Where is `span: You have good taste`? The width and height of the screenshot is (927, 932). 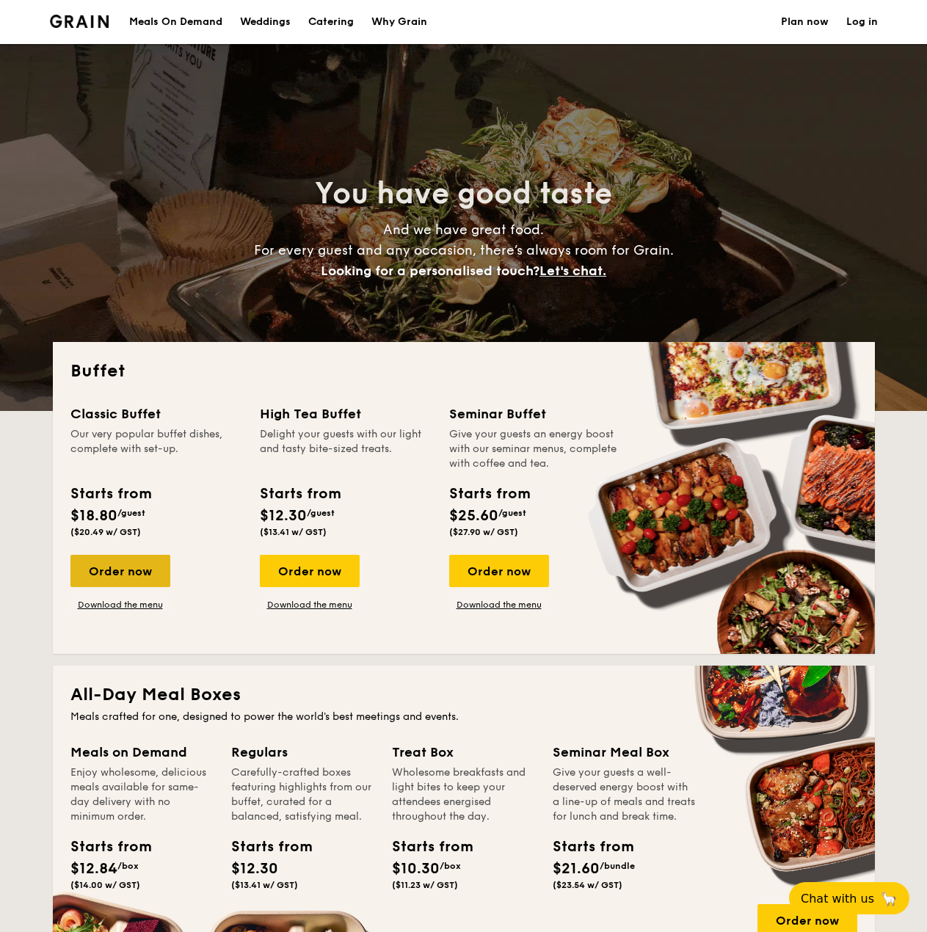
span: You have good taste is located at coordinates (463, 194).